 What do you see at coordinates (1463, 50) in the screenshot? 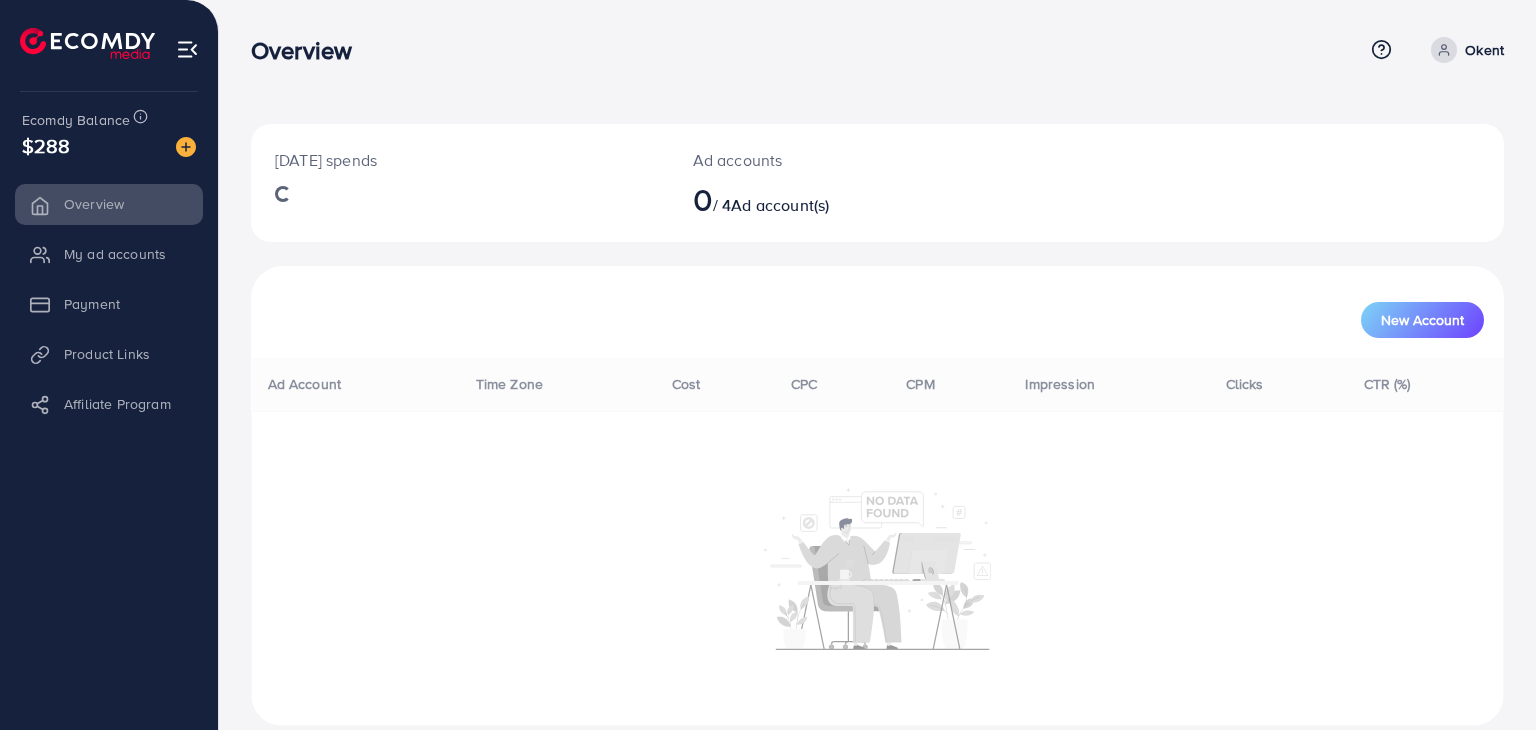
I see `a: Okent` at bounding box center [1463, 50].